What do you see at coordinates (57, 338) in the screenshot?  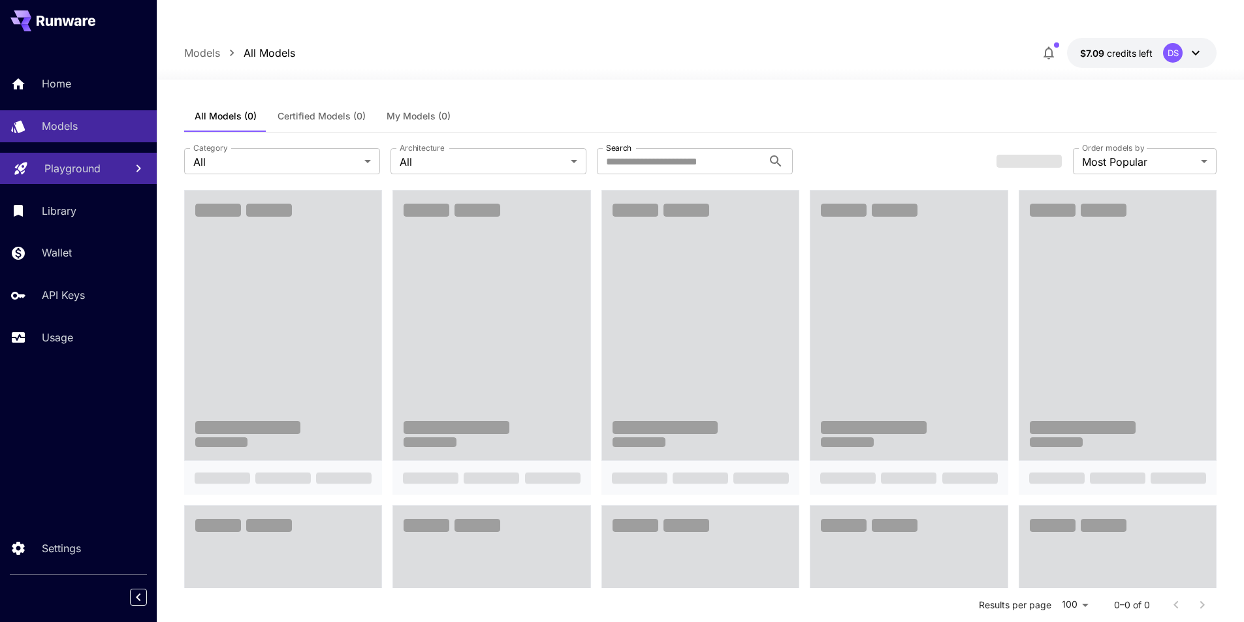 I see `p: Usage` at bounding box center [57, 338].